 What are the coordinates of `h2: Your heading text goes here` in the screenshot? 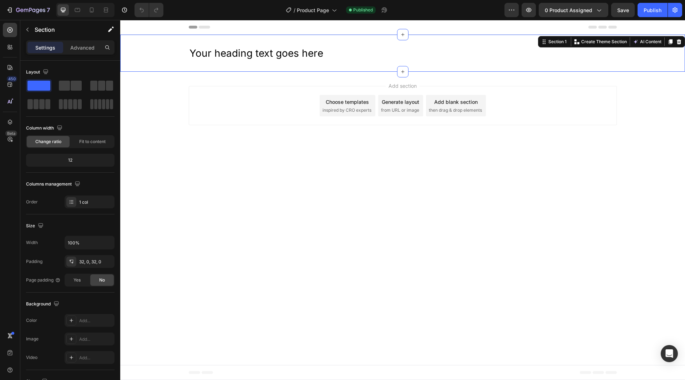 It's located at (282, 33).